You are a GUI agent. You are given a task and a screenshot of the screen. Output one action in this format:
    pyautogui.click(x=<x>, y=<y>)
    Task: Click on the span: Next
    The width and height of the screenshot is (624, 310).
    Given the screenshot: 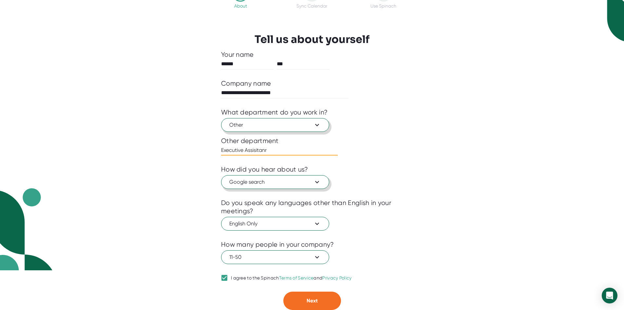 What is the action you would take?
    pyautogui.click(x=312, y=300)
    